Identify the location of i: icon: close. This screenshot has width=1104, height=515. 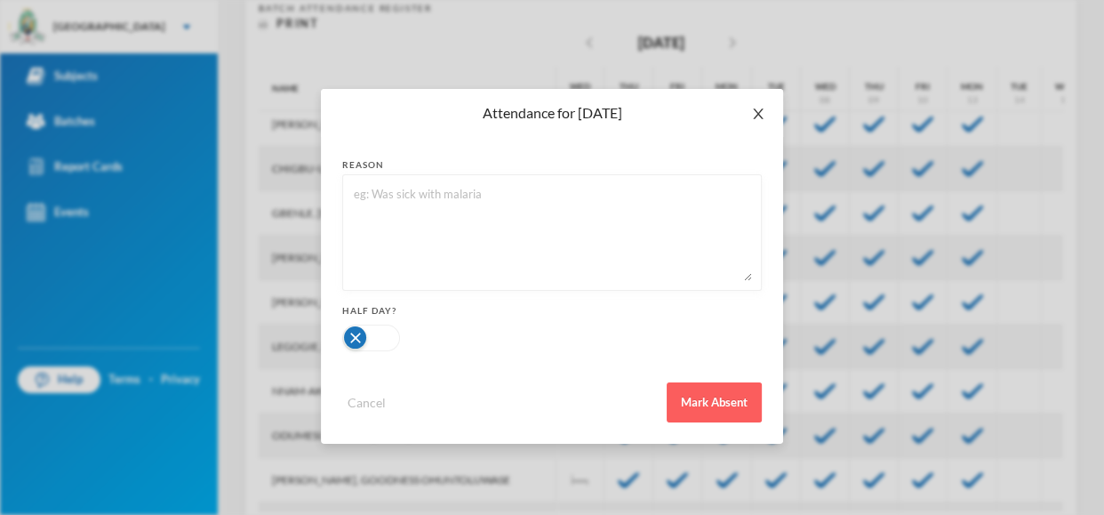
(758, 114).